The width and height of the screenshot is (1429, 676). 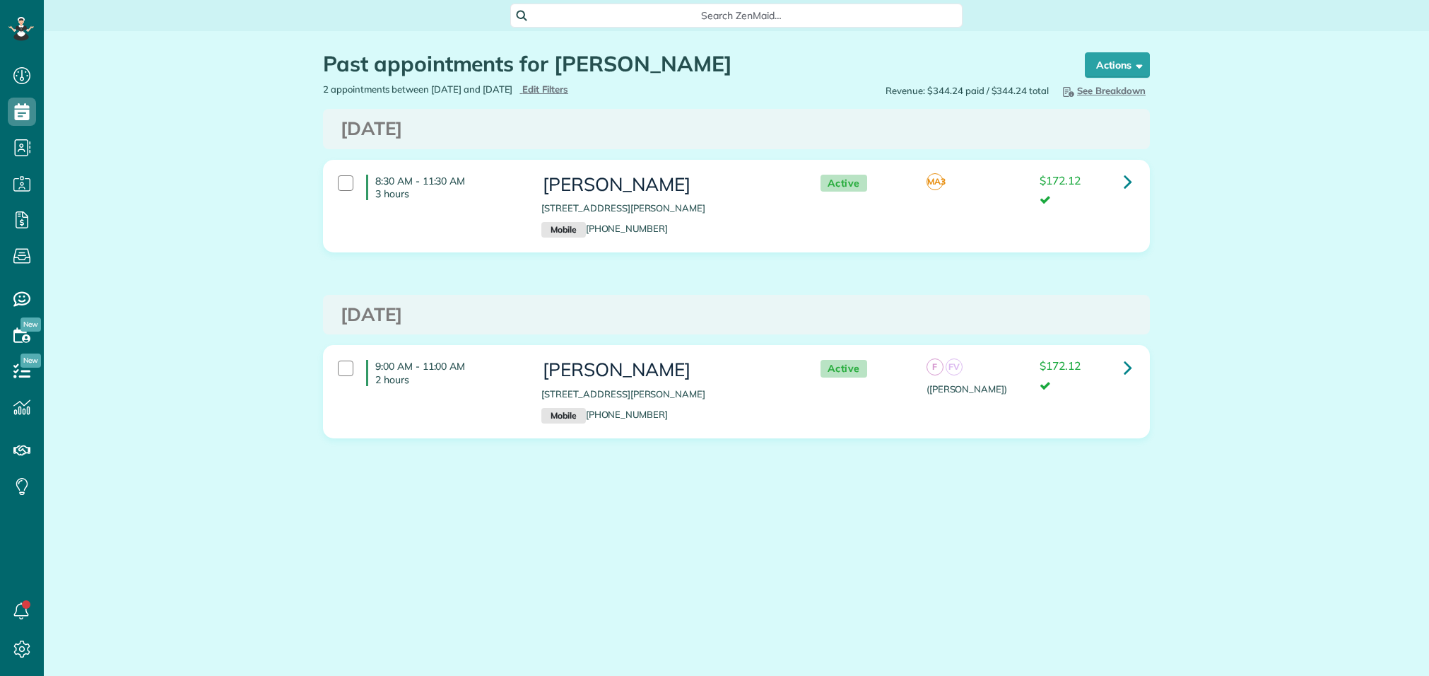 What do you see at coordinates (443, 373) in the screenshot?
I see `h4: 9:00 AM - 11:00 AM` at bounding box center [443, 373].